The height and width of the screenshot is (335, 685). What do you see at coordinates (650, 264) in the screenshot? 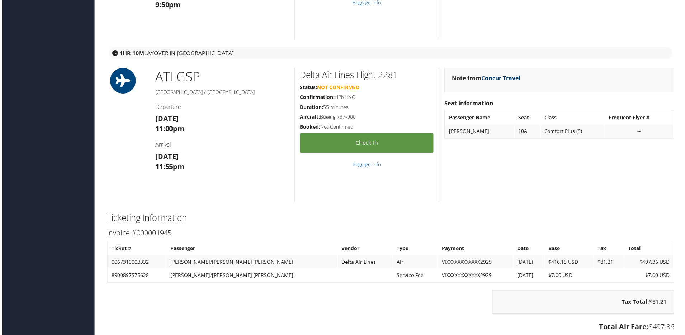
I see `td: $497.36 USD` at bounding box center [650, 264].